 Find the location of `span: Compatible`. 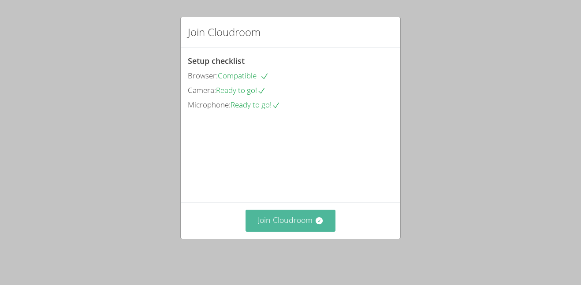

span: Compatible is located at coordinates (243, 75).